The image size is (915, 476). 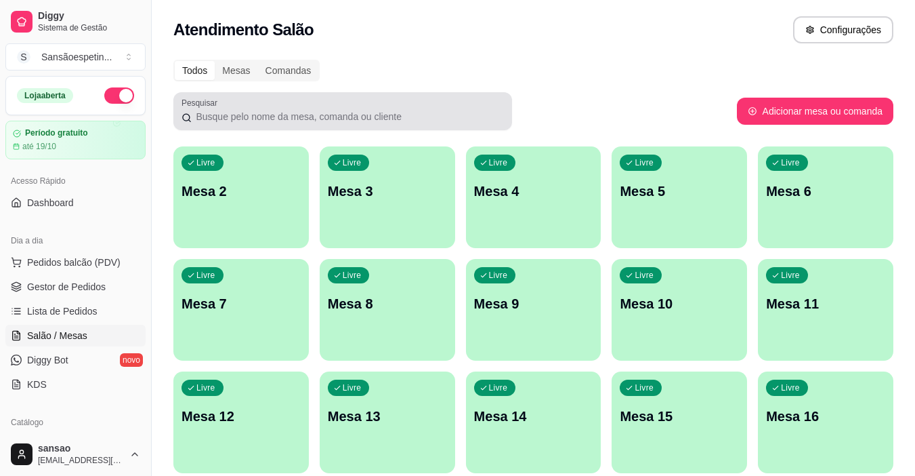 I want to click on div: Catálogo, so click(x=75, y=422).